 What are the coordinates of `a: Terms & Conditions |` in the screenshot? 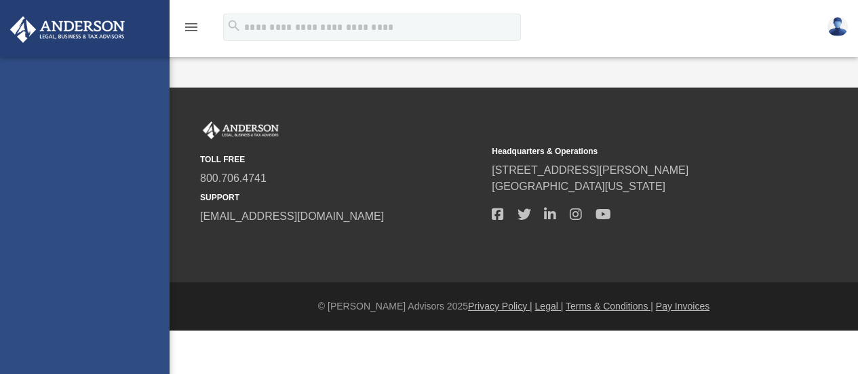 It's located at (609, 306).